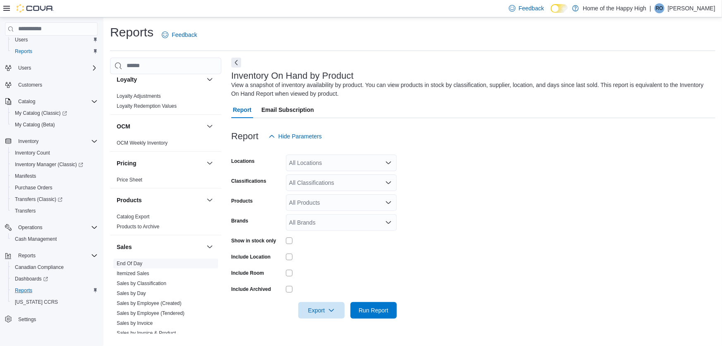 The height and width of the screenshot is (346, 722). I want to click on label: Show in stock only, so click(254, 240).